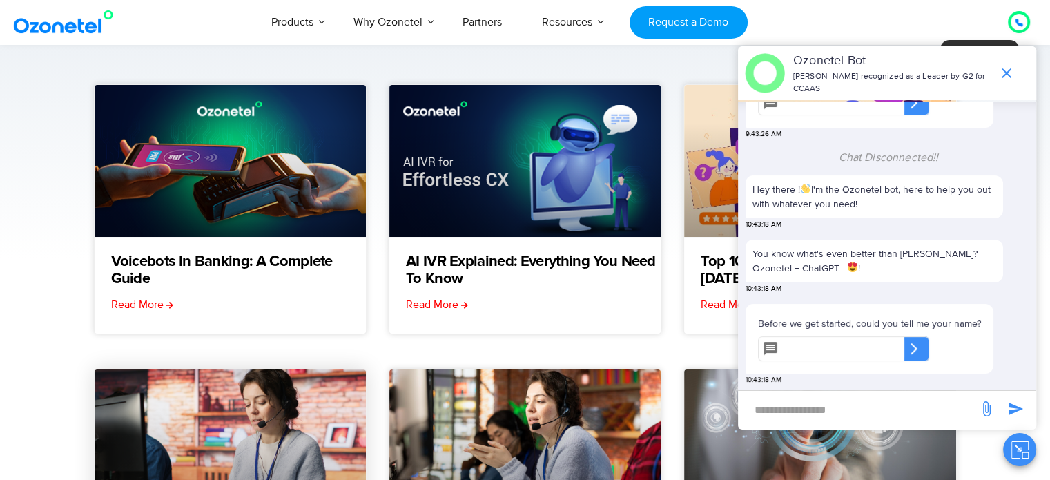 This screenshot has height=480, width=1050. What do you see at coordinates (858, 410) in the screenshot?
I see `div: new-msg-input` at bounding box center [858, 410].